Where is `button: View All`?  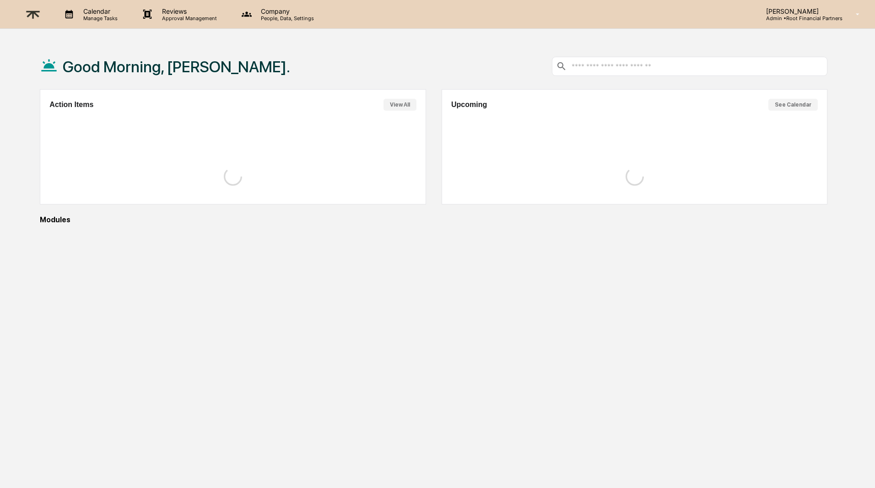 button: View All is located at coordinates (400, 105).